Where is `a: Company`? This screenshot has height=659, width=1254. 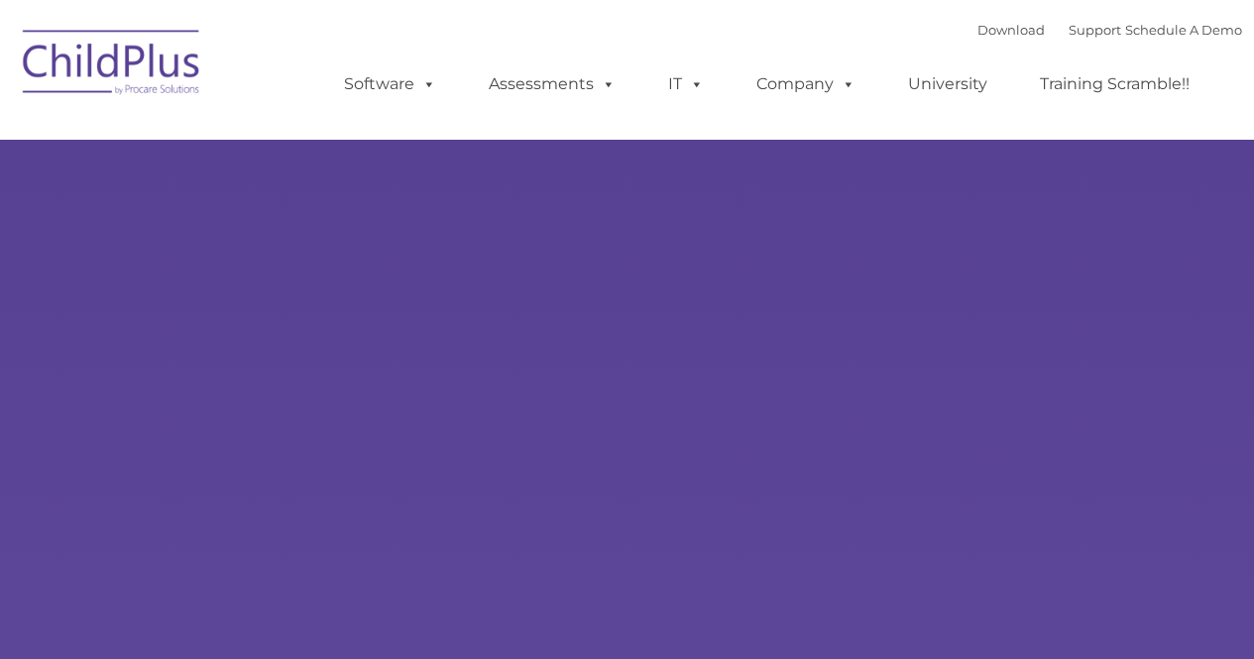
a: Company is located at coordinates (806, 84).